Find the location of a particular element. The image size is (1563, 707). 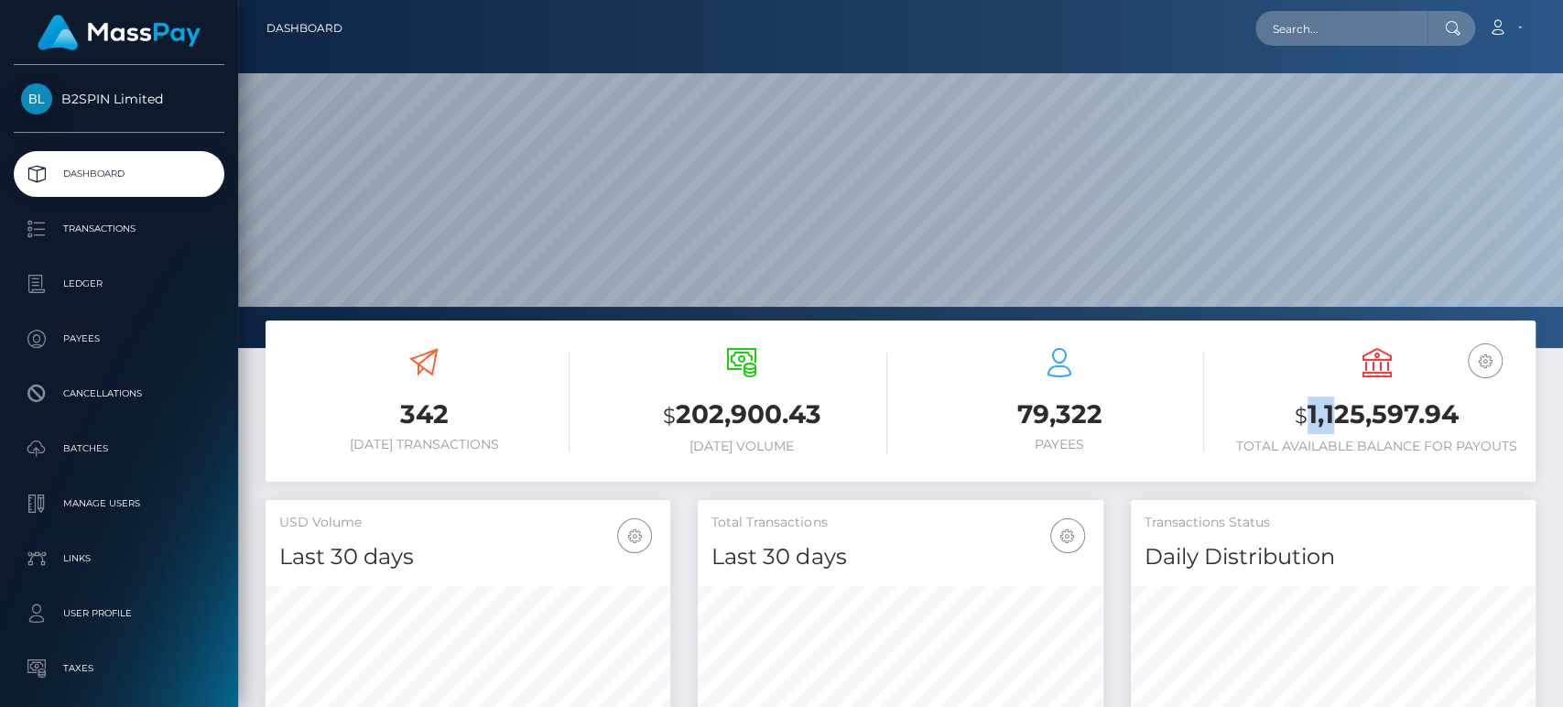

a: Payees is located at coordinates (119, 339).